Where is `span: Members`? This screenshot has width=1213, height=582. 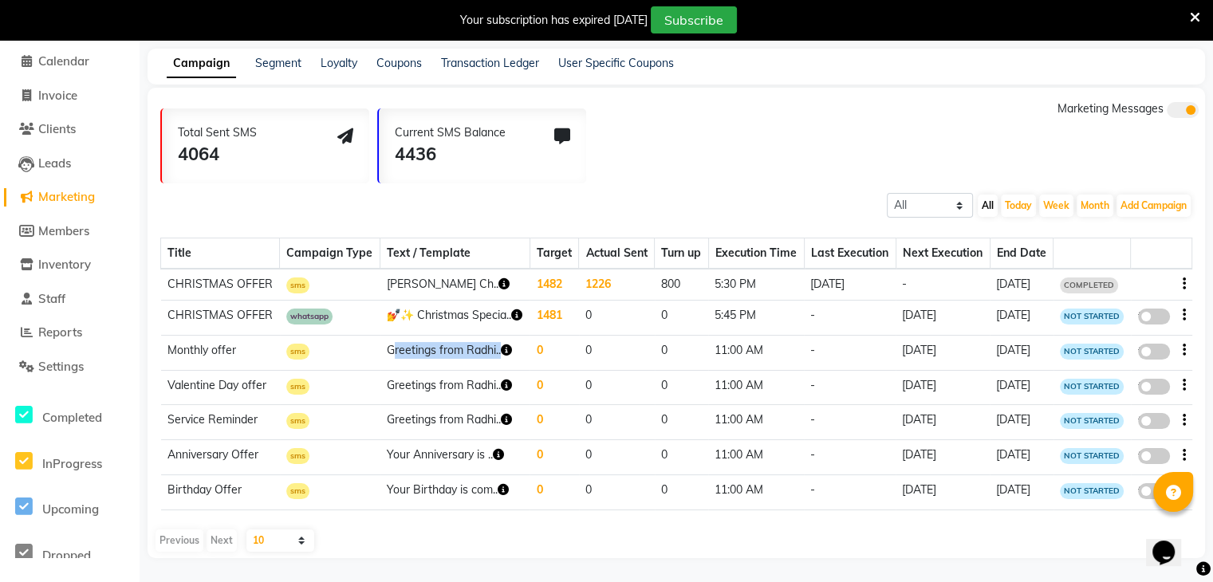 span: Members is located at coordinates (64, 230).